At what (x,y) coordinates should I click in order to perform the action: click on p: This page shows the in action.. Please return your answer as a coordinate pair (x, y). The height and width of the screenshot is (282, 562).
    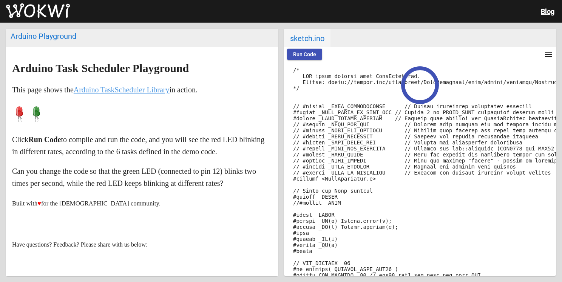
    Looking at the image, I should click on (142, 90).